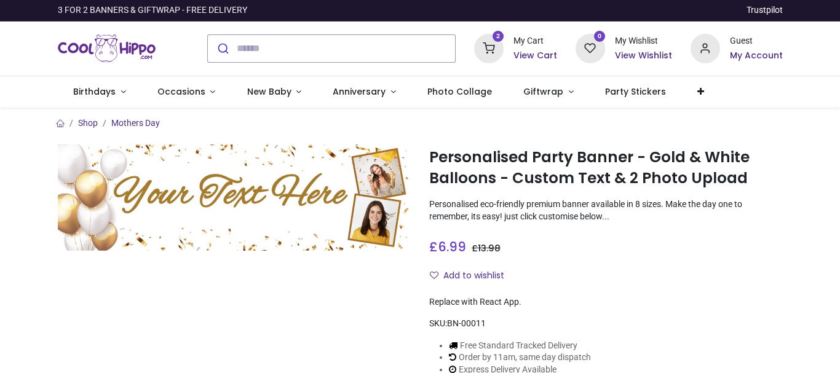  Describe the element at coordinates (535, 358) in the screenshot. I see `li: Order by 11am, same day dispatch` at that location.